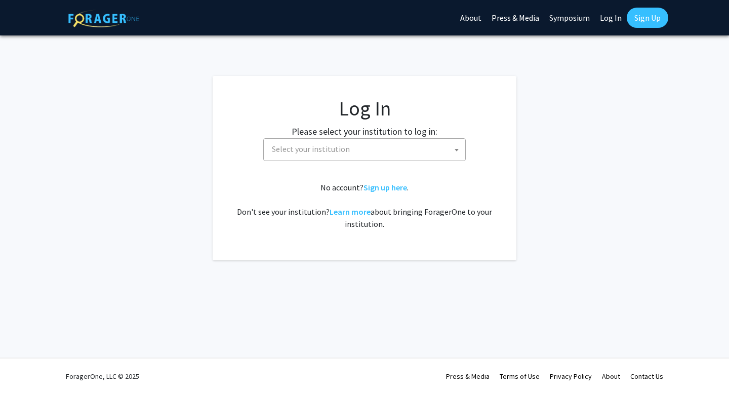  What do you see at coordinates (519, 376) in the screenshot?
I see `a: Terms of Use` at bounding box center [519, 376].